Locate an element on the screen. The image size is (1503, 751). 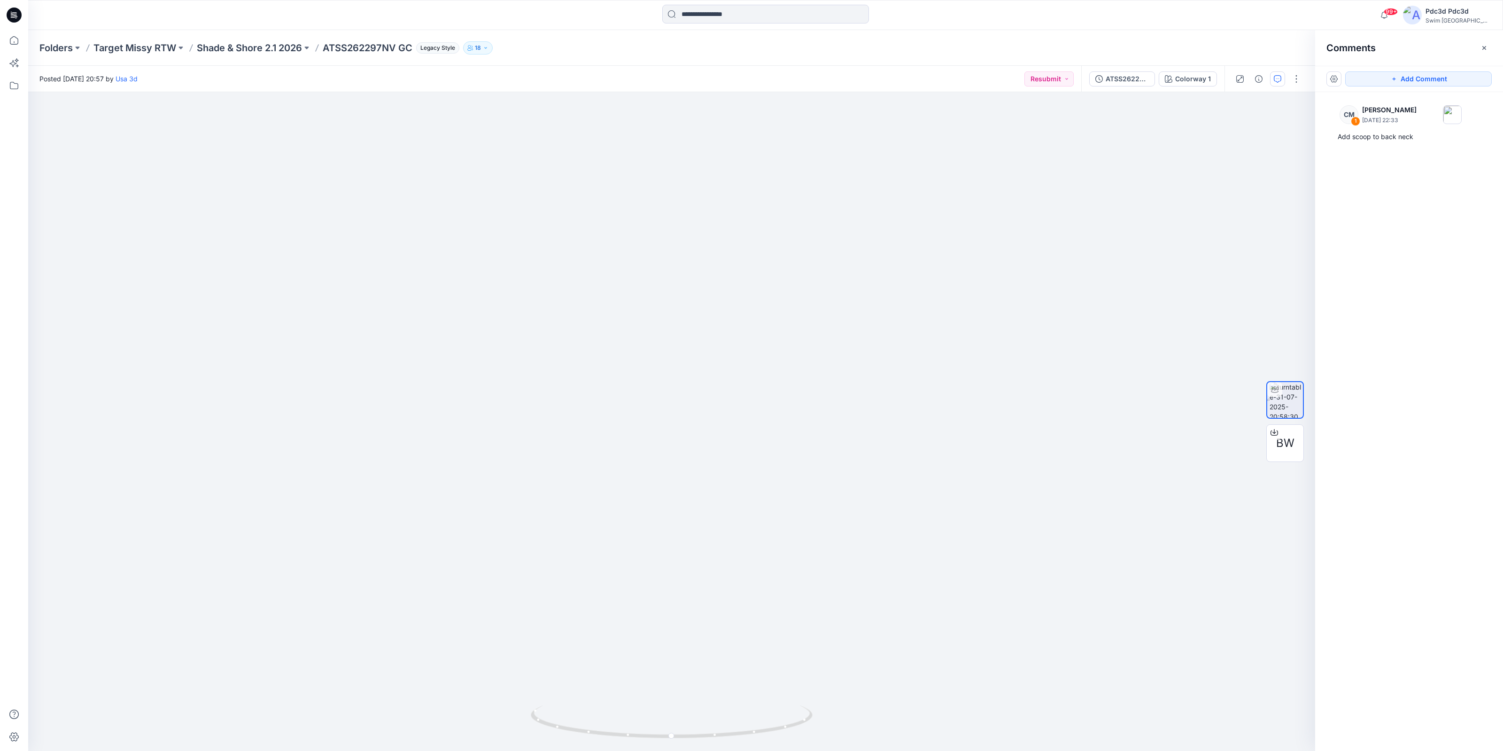
p: Shade & Shore 2.1 2026 is located at coordinates (249, 48).